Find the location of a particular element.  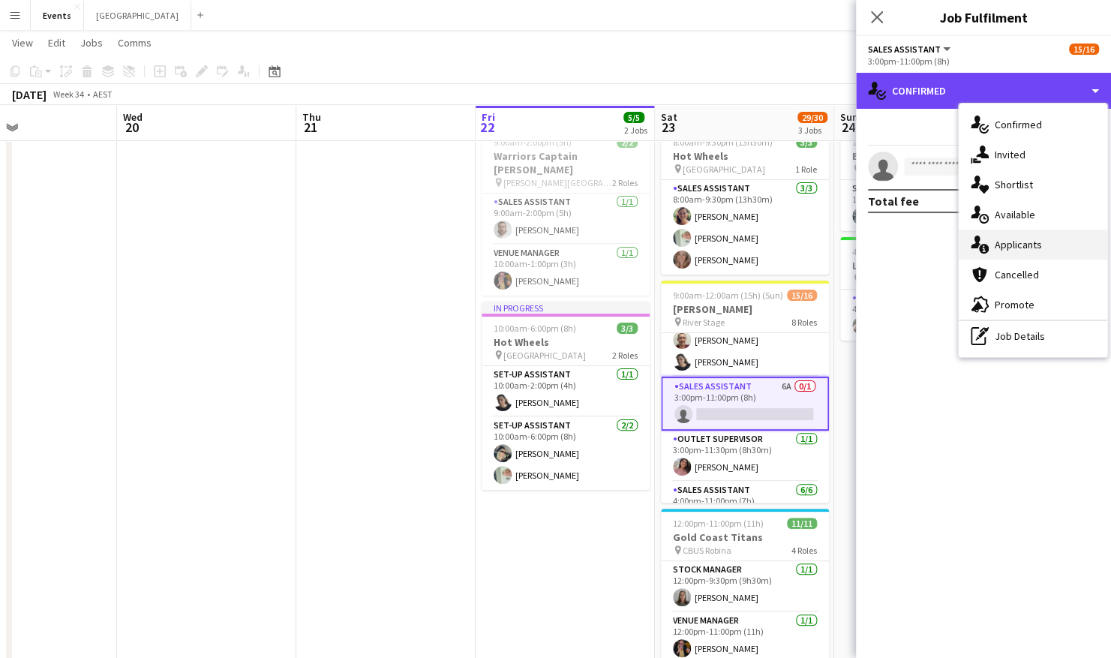

a: Comms is located at coordinates (134, 43).